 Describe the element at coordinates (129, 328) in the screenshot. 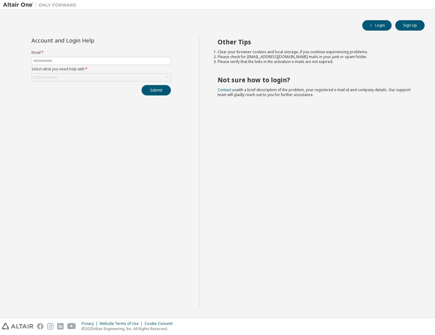

I see `p: © 2025 Altair Engineering, Inc. All Rights Reserved.` at that location.